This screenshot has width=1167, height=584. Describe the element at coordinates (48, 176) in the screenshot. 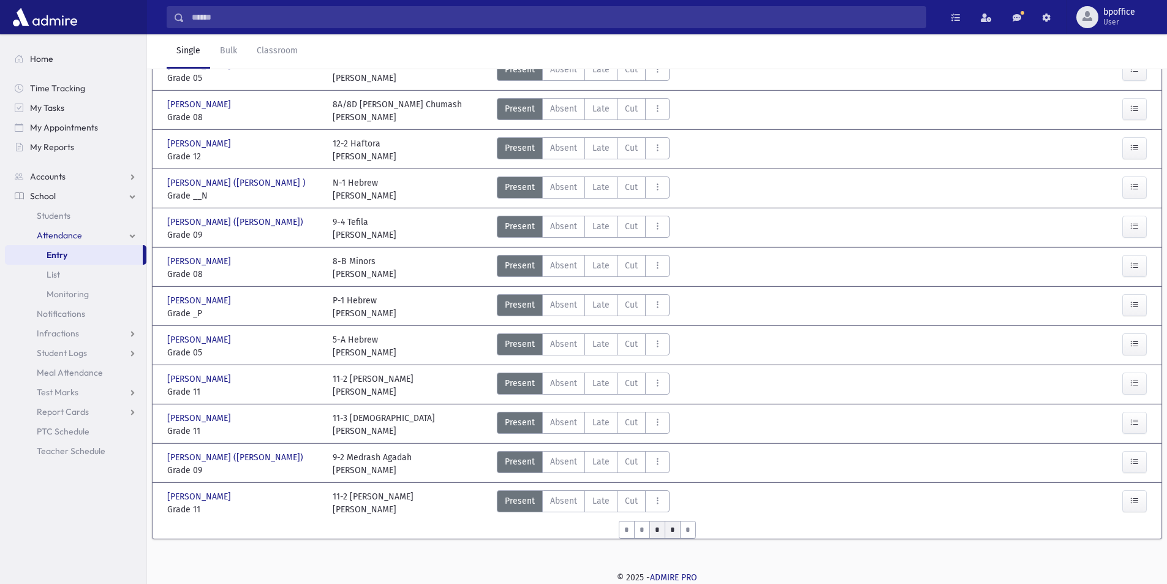

I see `span: Accounts` at that location.